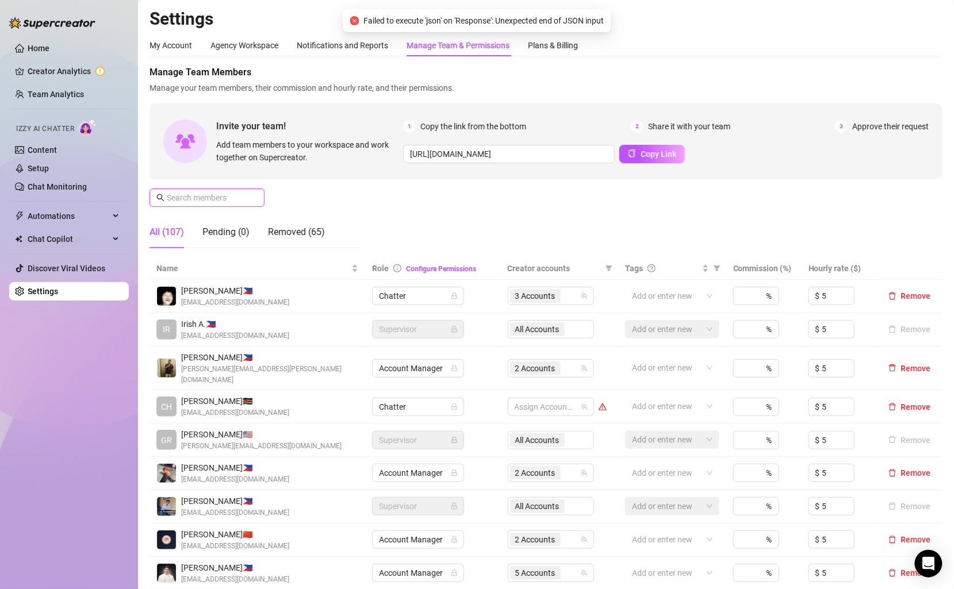  Describe the element at coordinates (553, 45) in the screenshot. I see `div: Plans & Billing` at that location.